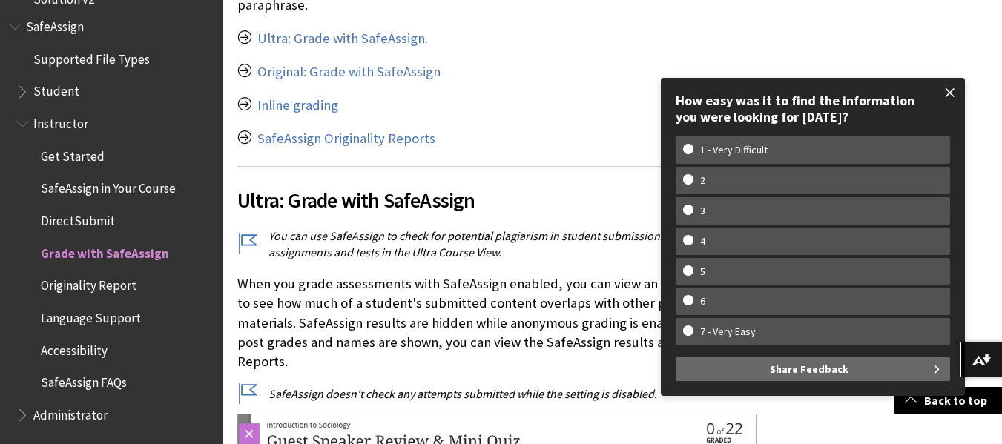 Image resolution: width=1002 pixels, height=444 pixels. I want to click on span: Administrator, so click(70, 412).